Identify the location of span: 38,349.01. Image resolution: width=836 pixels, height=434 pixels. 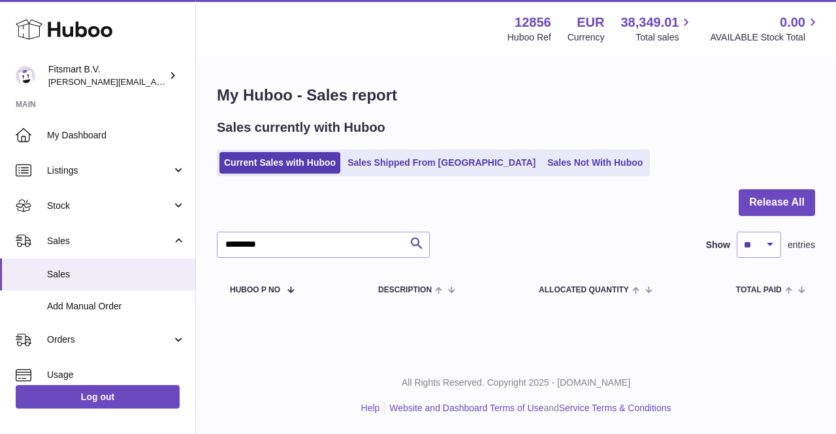
(649, 22).